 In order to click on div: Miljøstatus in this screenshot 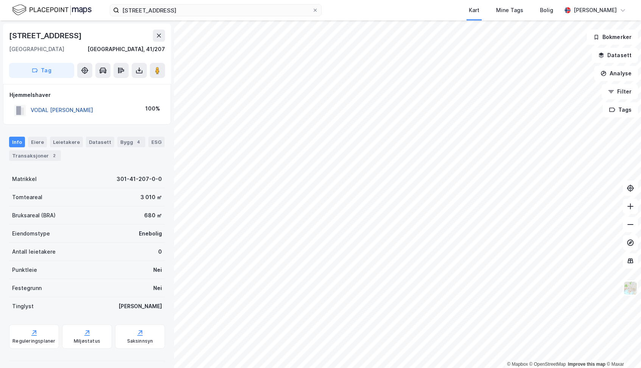, I will do `click(87, 341)`.